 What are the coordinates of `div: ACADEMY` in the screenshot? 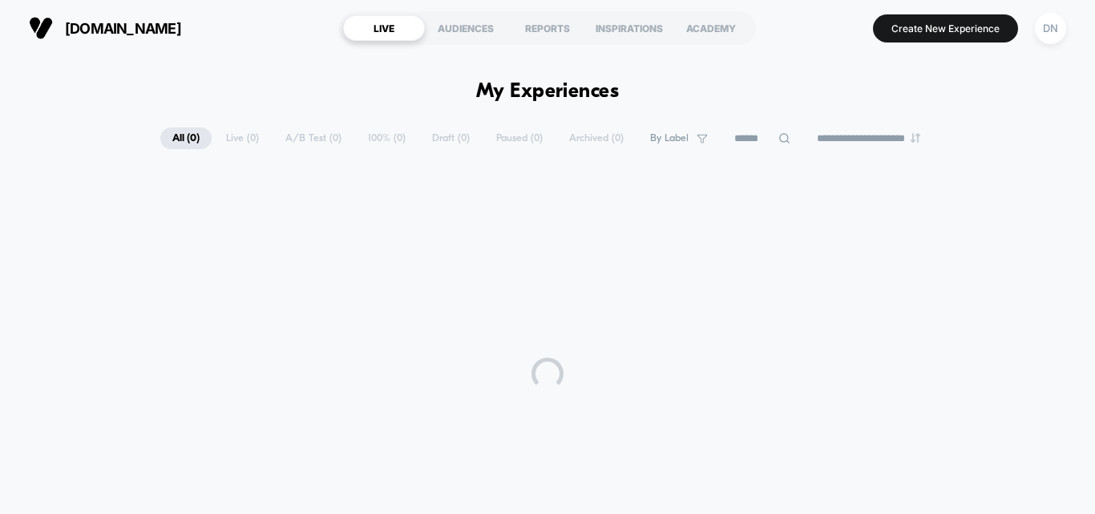 It's located at (711, 28).